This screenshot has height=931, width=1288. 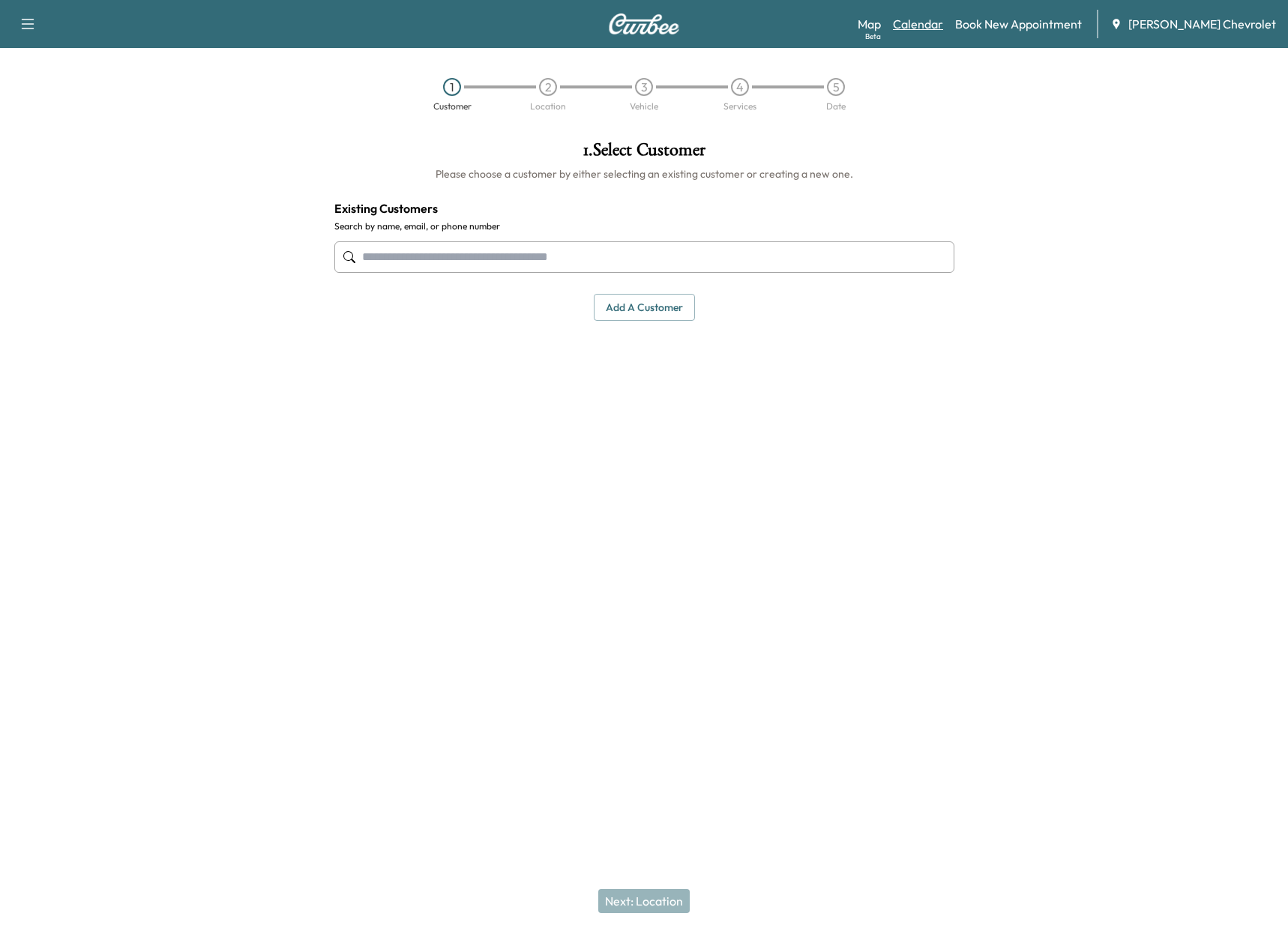 What do you see at coordinates (548, 107) in the screenshot?
I see `div: Location` at bounding box center [548, 107].